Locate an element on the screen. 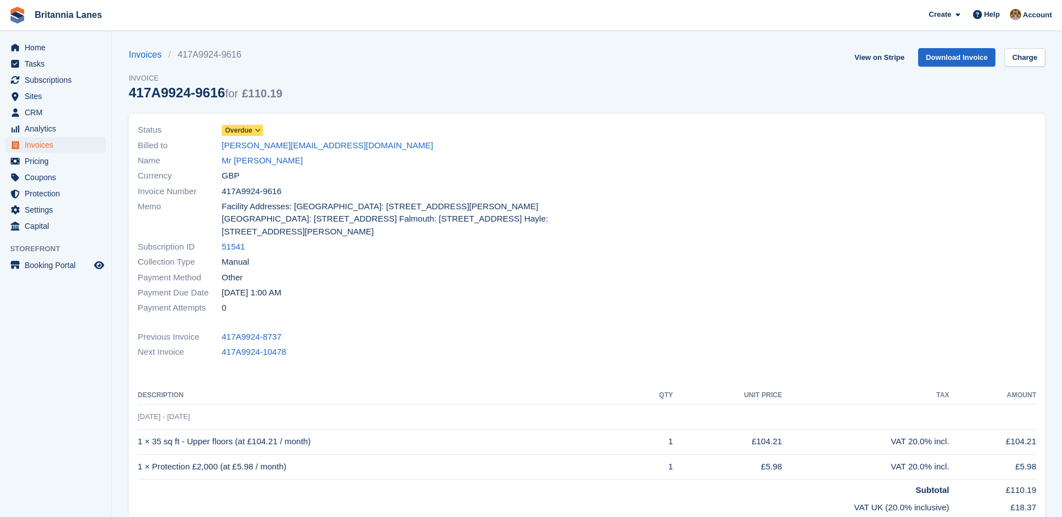 The image size is (1062, 517). span: Invoices is located at coordinates (58, 145).